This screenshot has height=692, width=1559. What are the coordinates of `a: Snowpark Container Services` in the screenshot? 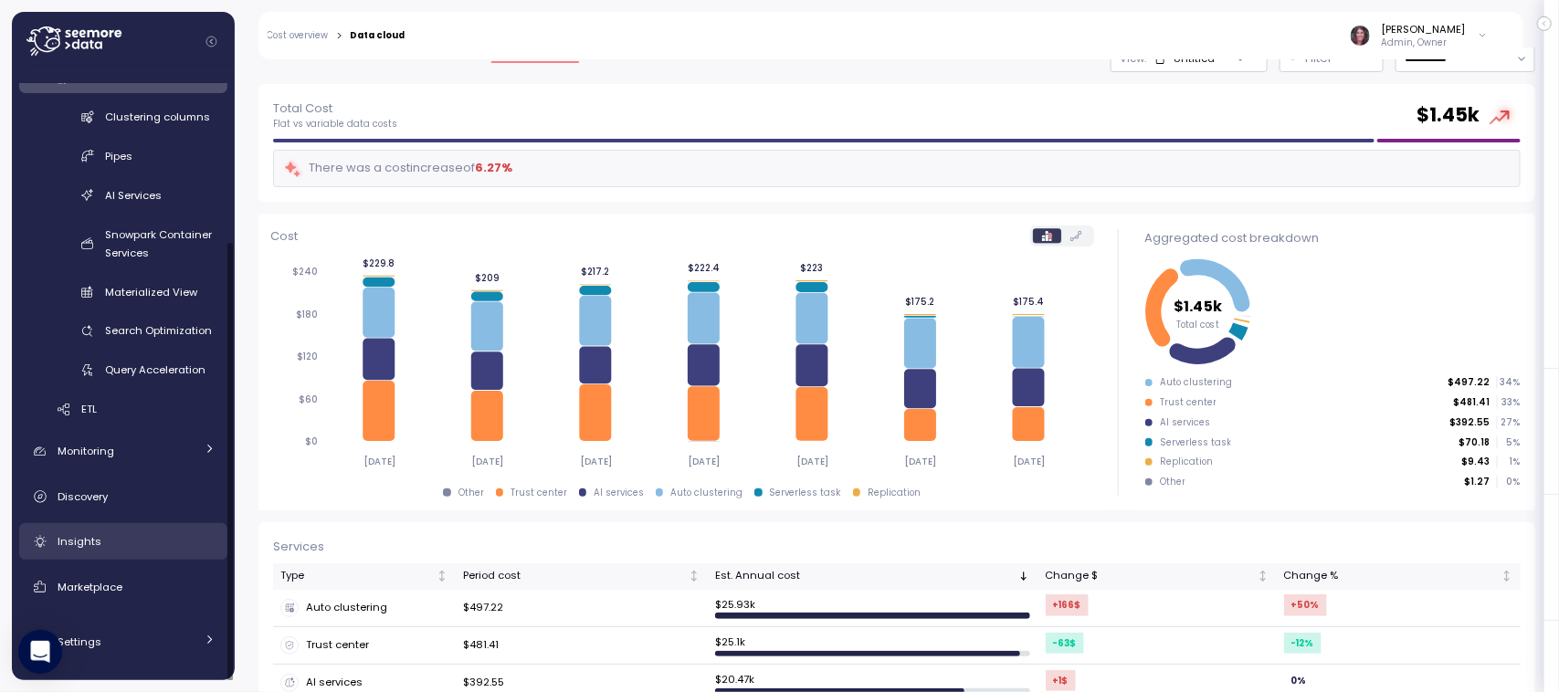 It's located at (123, 243).